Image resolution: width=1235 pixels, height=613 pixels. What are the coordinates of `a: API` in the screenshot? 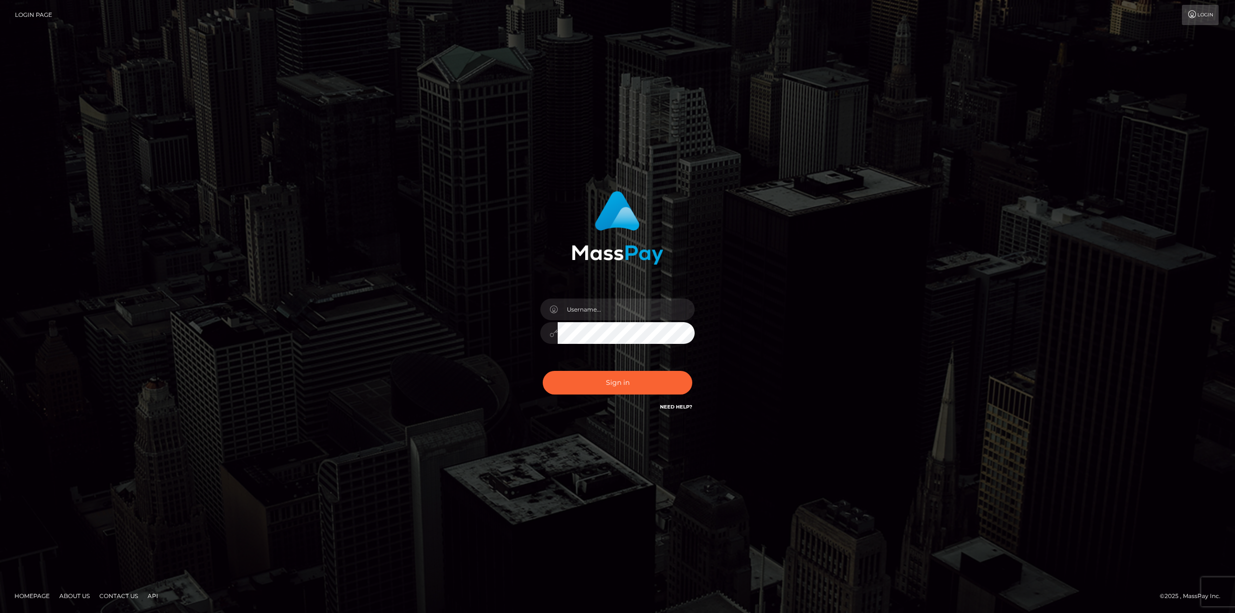 It's located at (153, 596).